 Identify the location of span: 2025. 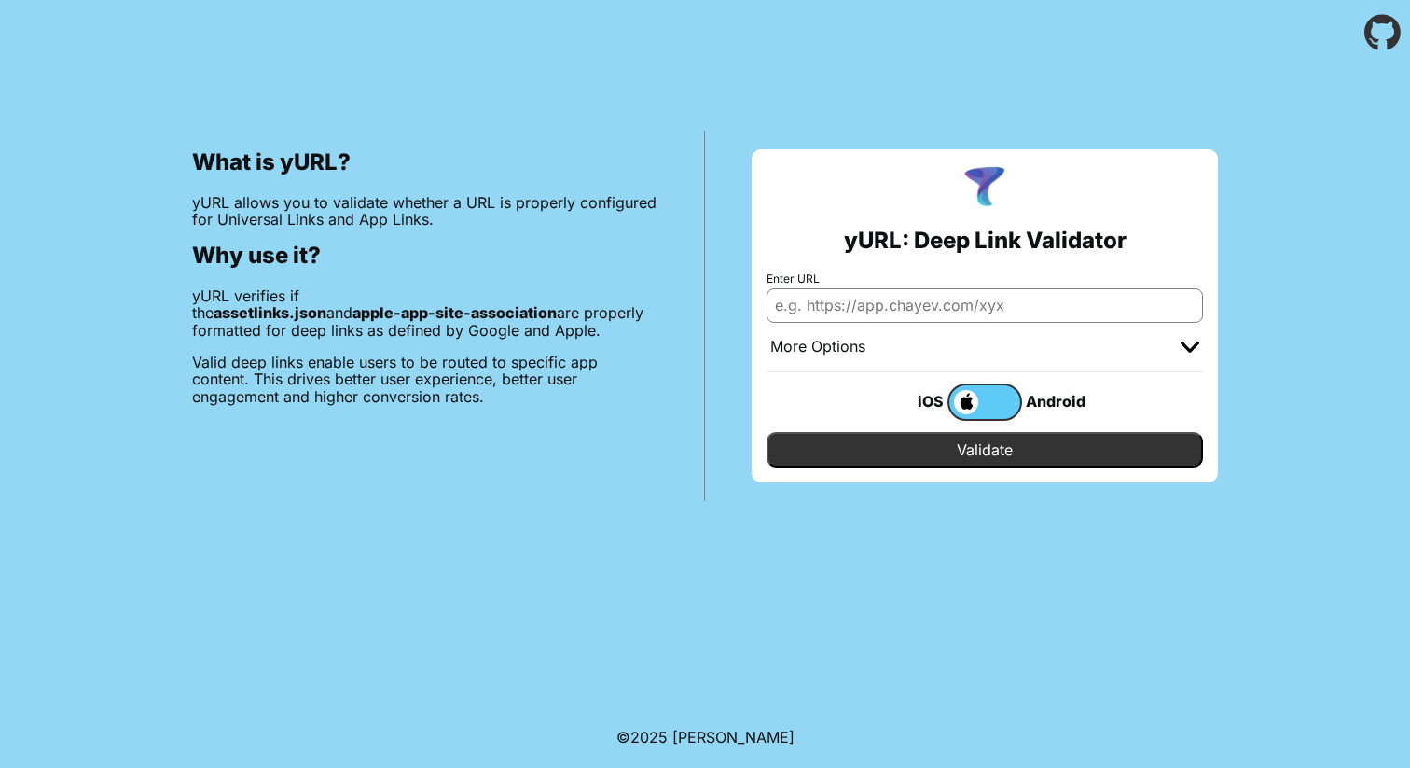
(649, 737).